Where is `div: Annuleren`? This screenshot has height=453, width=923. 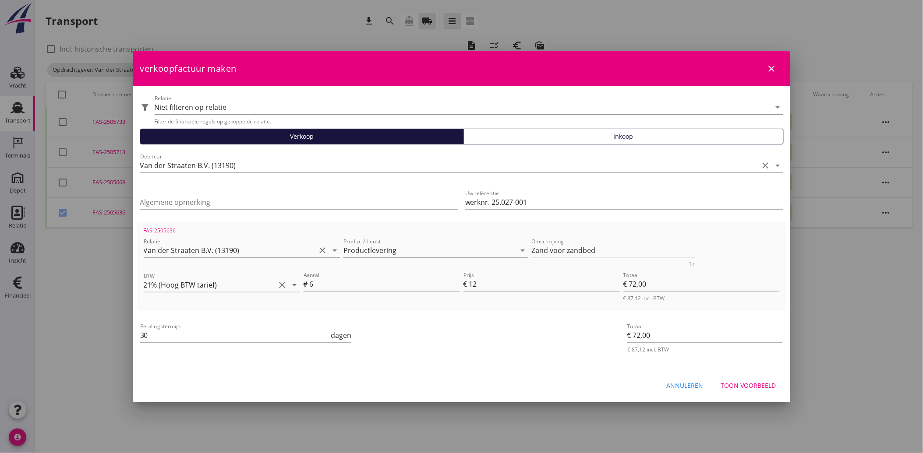 div: Annuleren is located at coordinates (685, 385).